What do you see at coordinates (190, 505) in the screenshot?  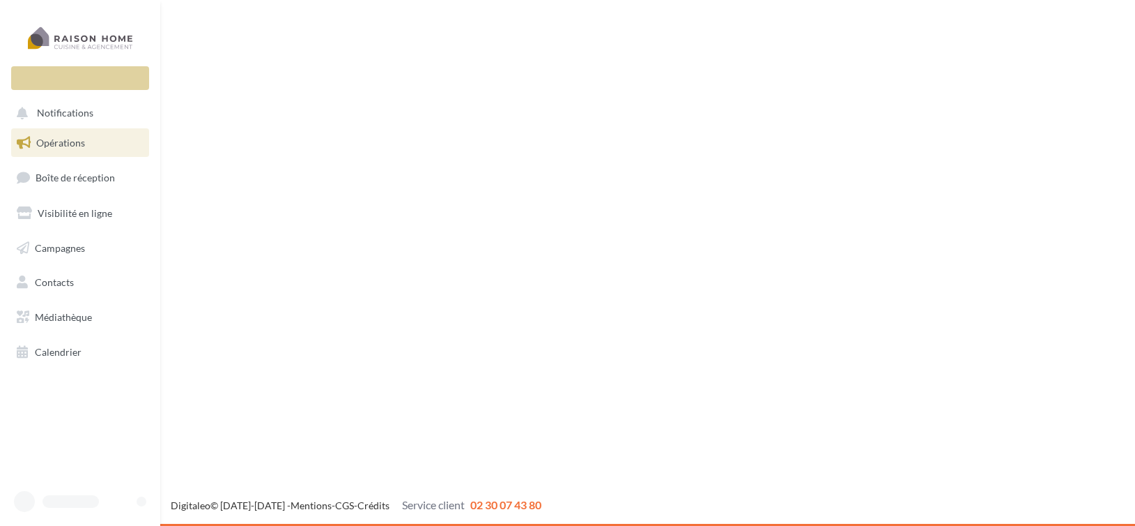 I see `a: Digitaleo` at bounding box center [190, 505].